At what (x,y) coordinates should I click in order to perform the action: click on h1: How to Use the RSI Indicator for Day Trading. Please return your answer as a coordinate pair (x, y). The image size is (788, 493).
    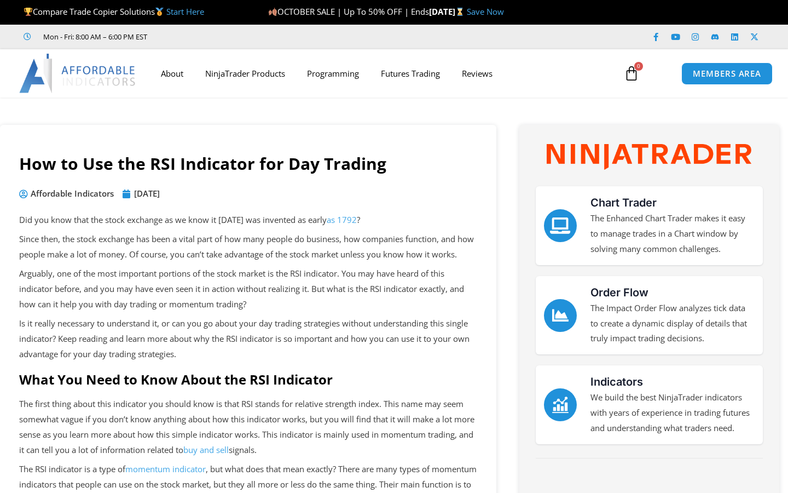
    Looking at the image, I should click on (248, 164).